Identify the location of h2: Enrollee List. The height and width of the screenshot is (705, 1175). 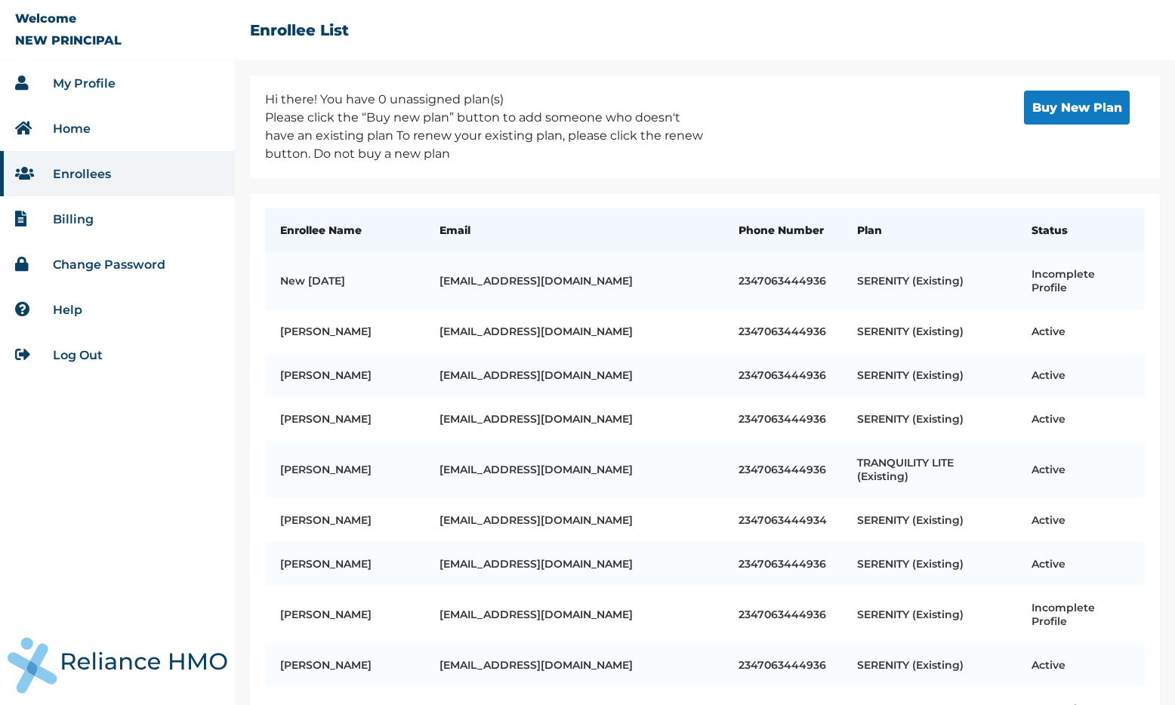
(299, 30).